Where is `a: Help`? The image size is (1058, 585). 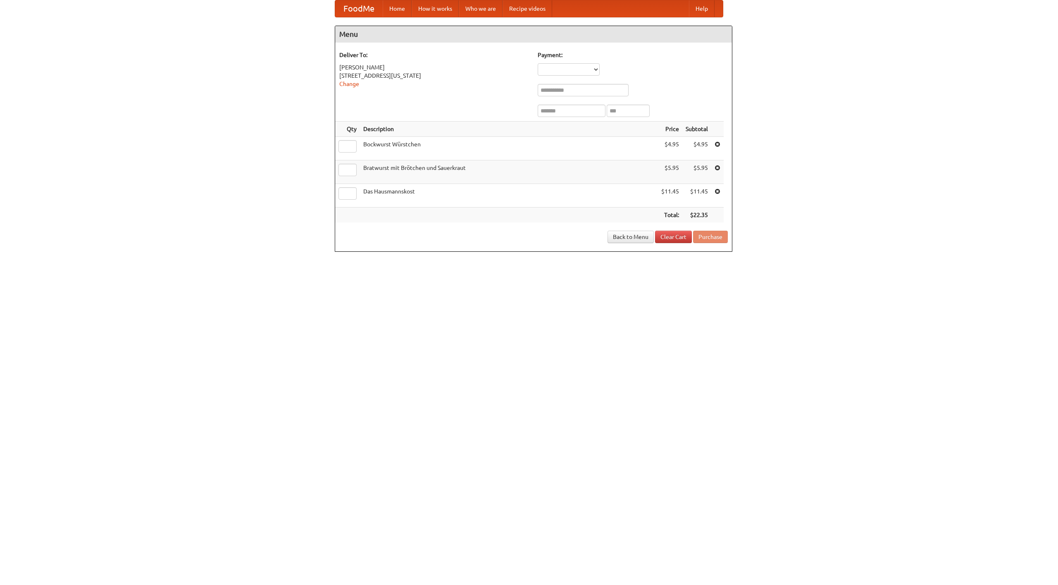 a: Help is located at coordinates (702, 9).